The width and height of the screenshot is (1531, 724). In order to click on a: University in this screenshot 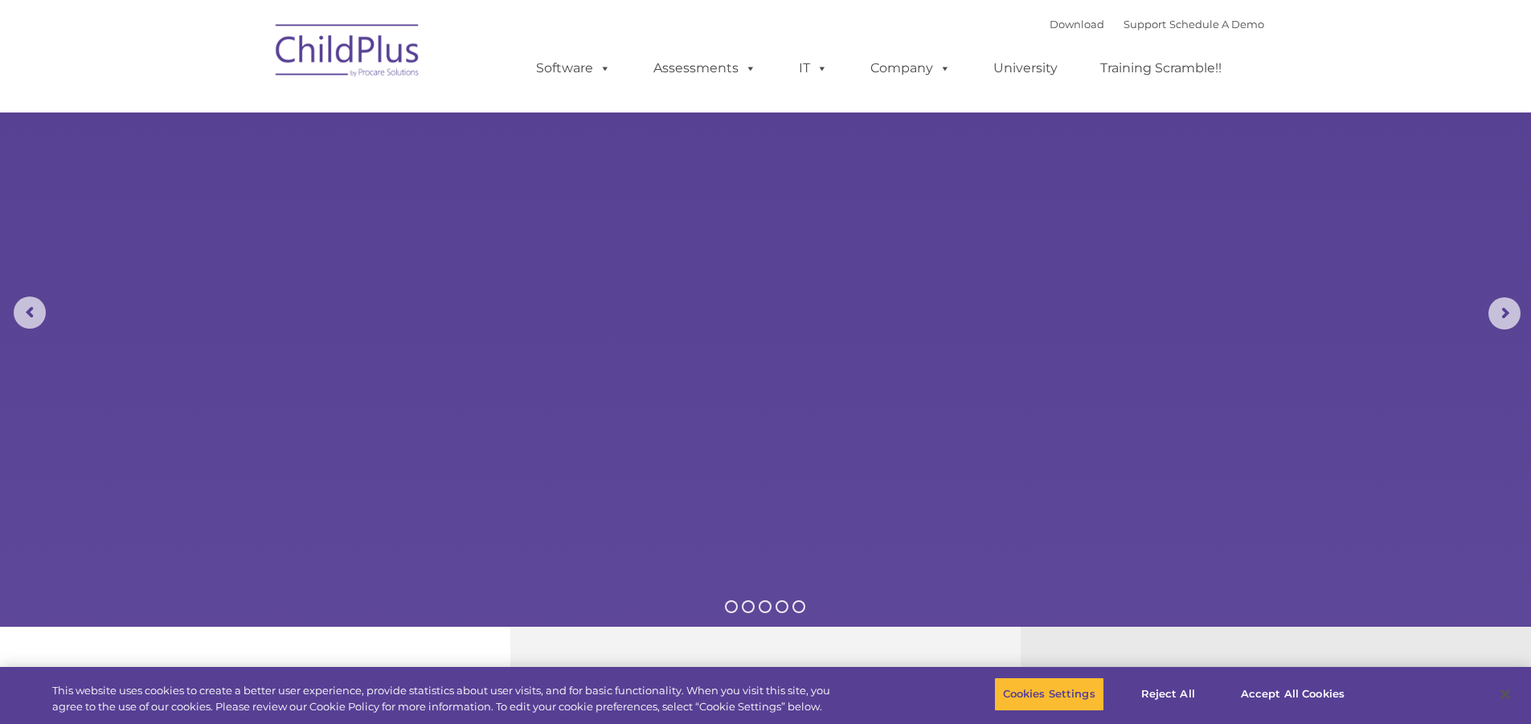, I will do `click(1025, 68)`.